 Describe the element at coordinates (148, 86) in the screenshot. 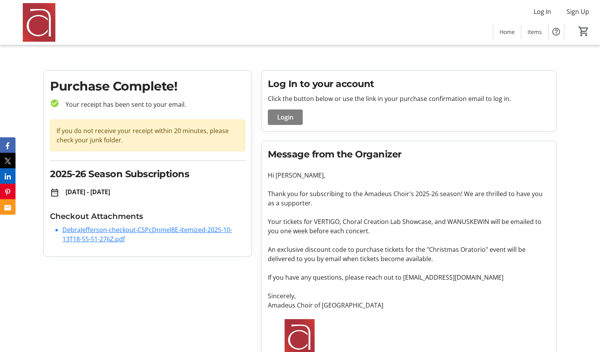

I see `h1: Purchase Complete!` at that location.